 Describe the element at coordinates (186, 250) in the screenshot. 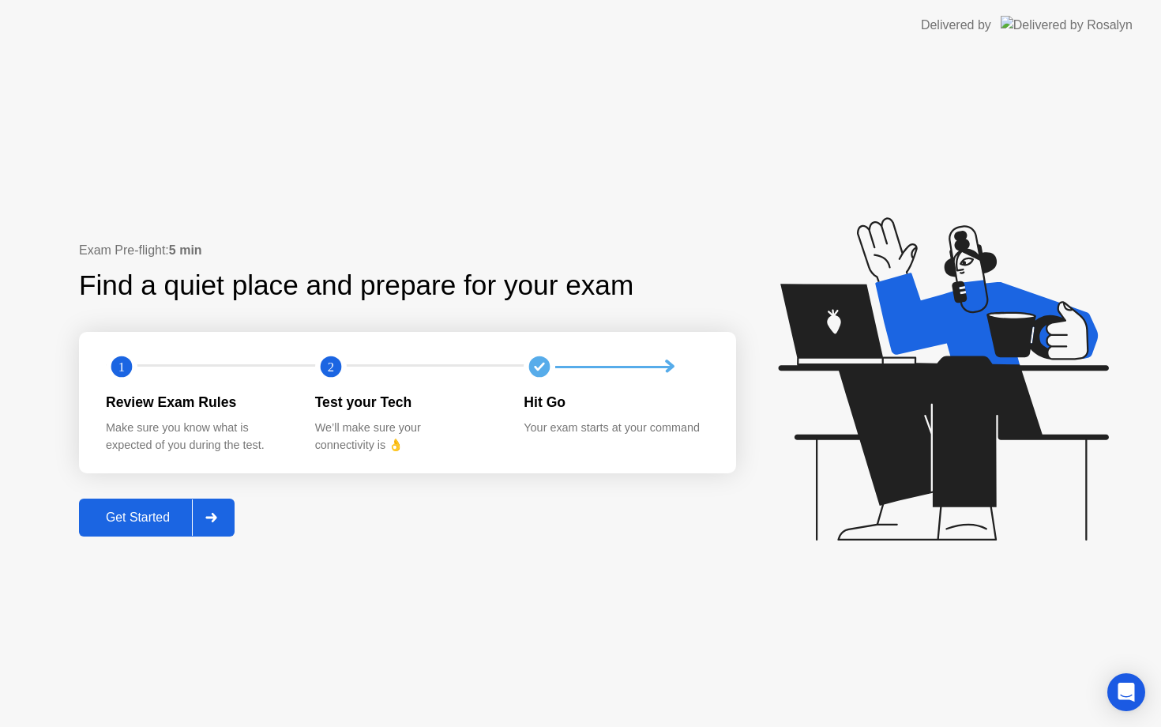

I see `b: 5 min` at that location.